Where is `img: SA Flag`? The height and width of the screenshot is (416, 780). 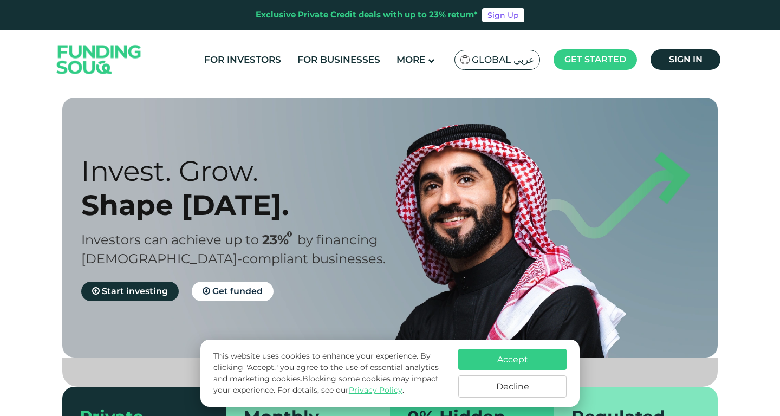
img: SA Flag is located at coordinates (465, 60).